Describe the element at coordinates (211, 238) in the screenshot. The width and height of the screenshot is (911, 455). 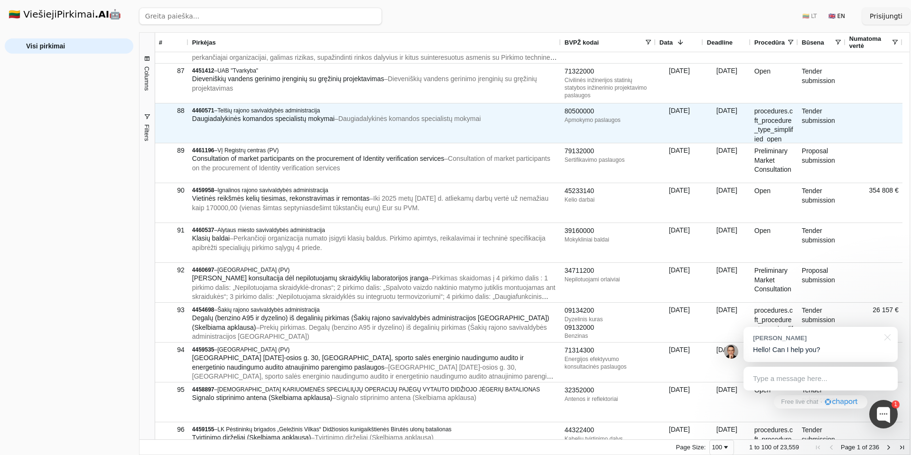
I see `span: Klasių baldai` at that location.